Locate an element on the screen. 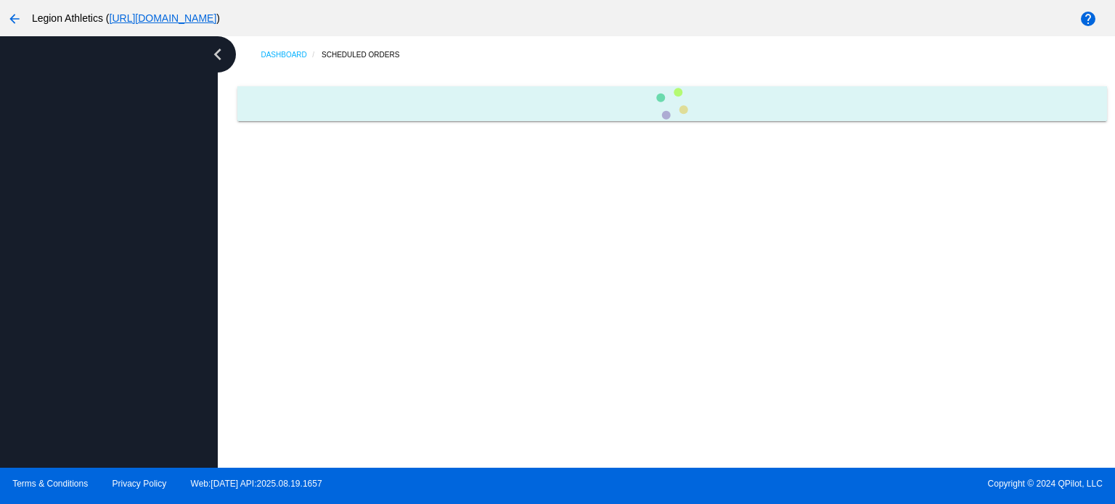 The width and height of the screenshot is (1115, 504). a: Dashboard is located at coordinates (291, 54).